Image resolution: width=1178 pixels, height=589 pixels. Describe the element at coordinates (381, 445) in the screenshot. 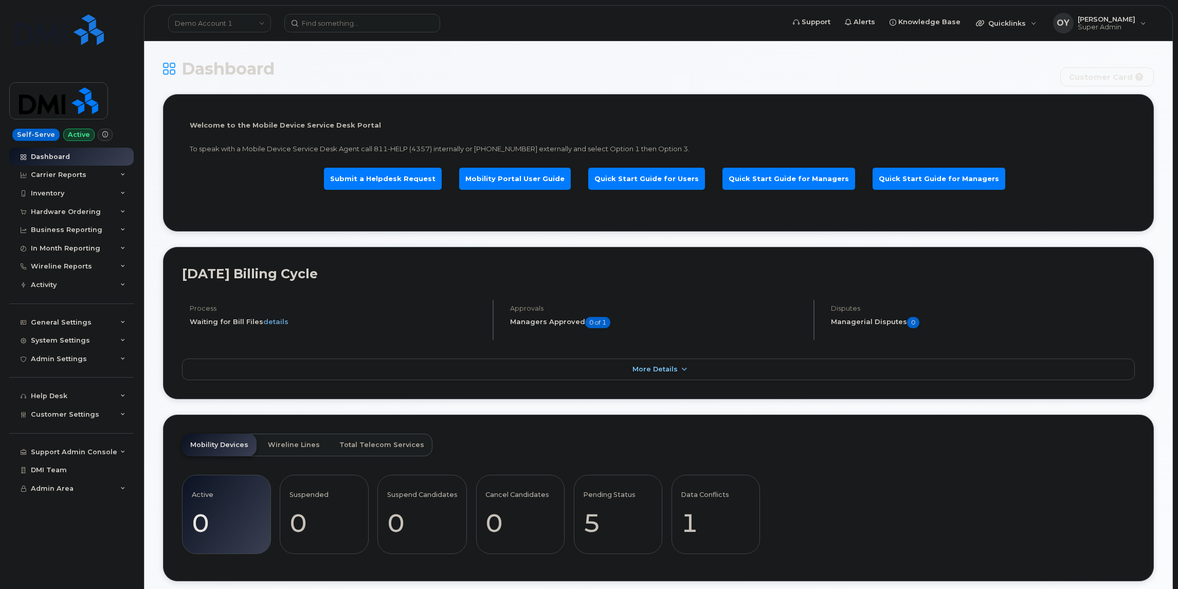

I see `a: Total Telecom Services` at that location.